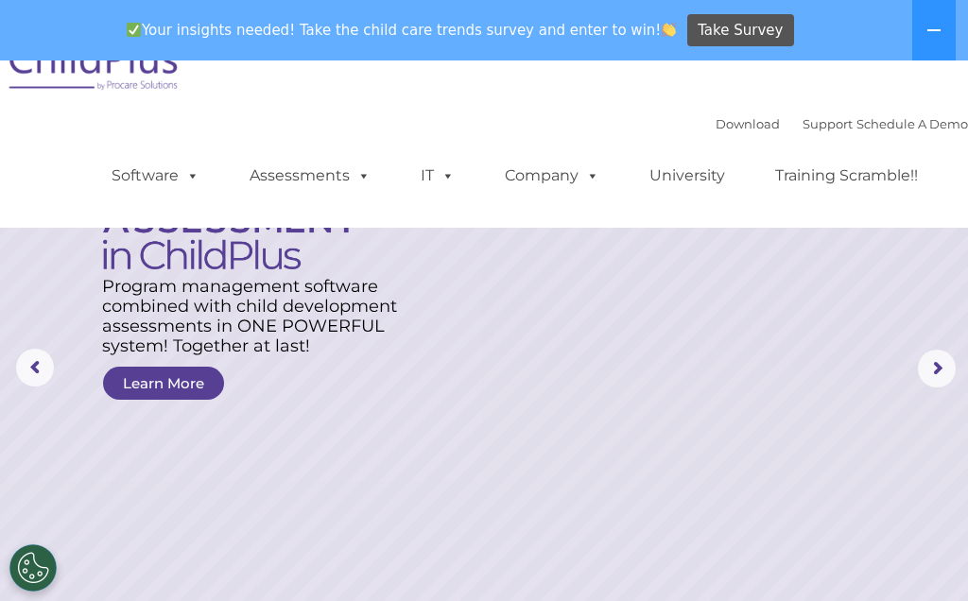  Describe the element at coordinates (740, 30) in the screenshot. I see `span: Take Survey` at that location.